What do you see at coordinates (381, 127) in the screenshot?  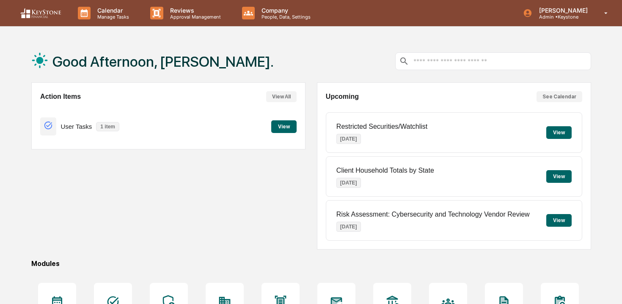 I see `p: Restricted Securities/Watchlist` at bounding box center [381, 127].